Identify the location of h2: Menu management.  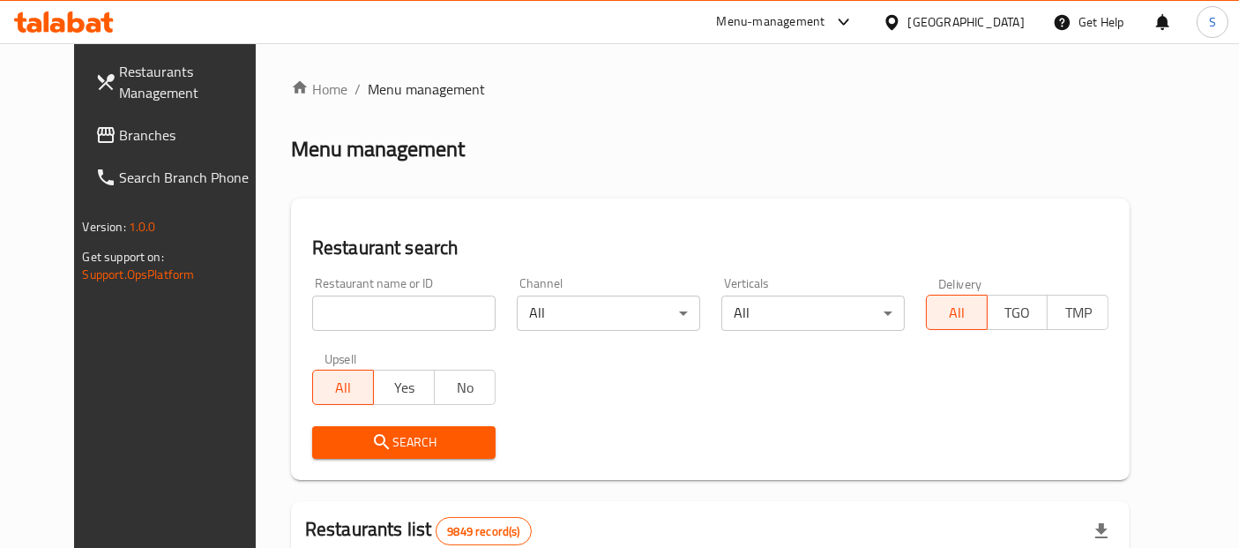
(377, 149).